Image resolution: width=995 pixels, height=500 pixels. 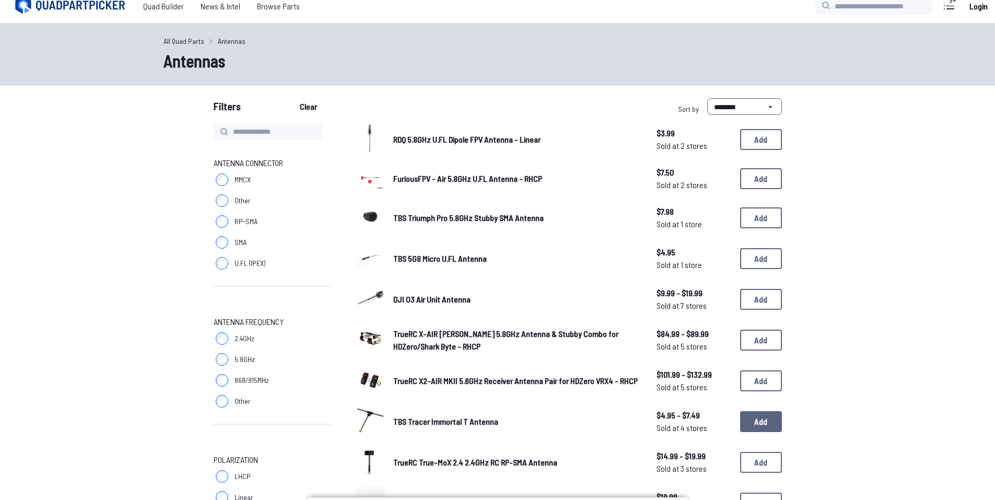 What do you see at coordinates (235, 459) in the screenshot?
I see `span: Polarization` at bounding box center [235, 459].